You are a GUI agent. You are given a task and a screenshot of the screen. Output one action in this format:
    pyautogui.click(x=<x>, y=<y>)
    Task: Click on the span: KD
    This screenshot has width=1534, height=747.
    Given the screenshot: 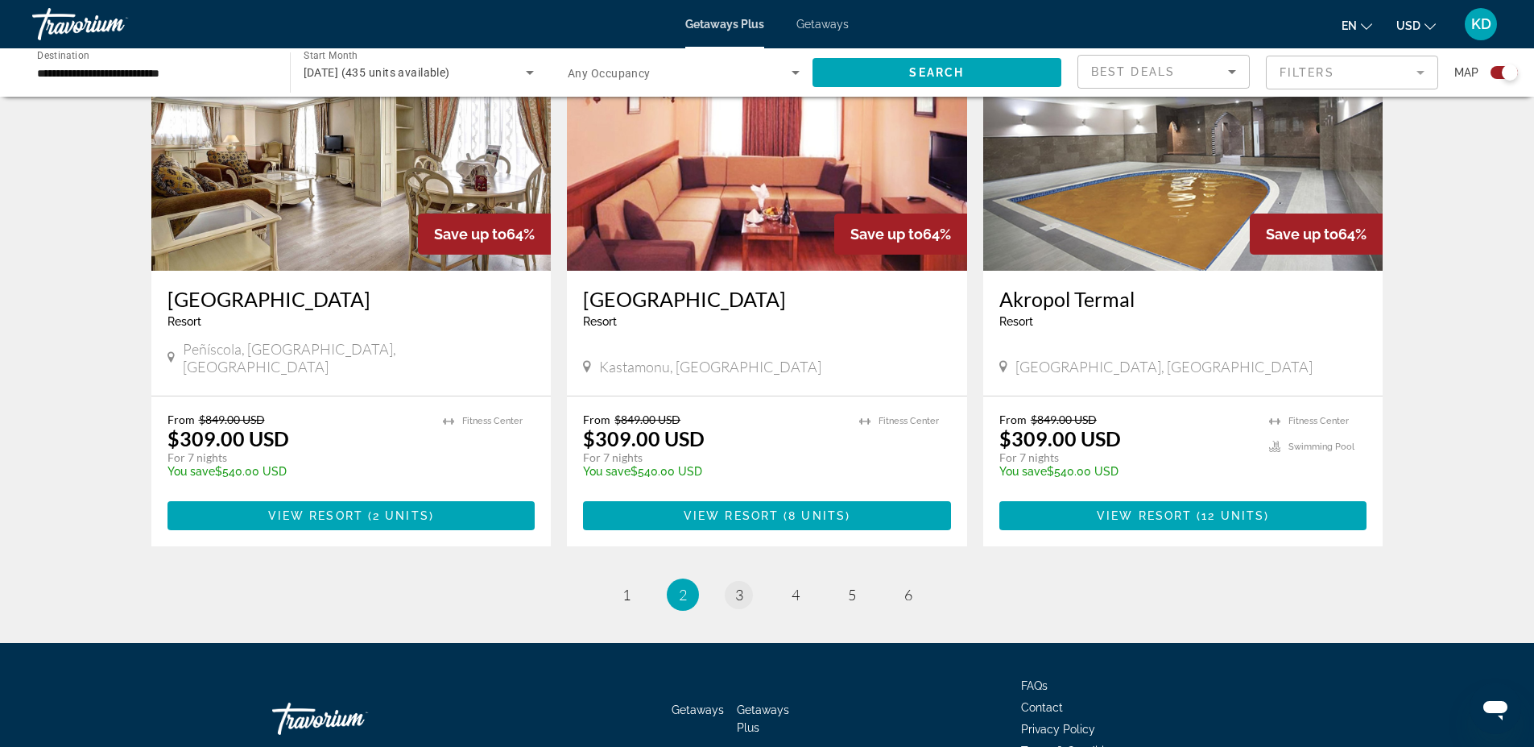 What is the action you would take?
    pyautogui.click(x=1481, y=24)
    